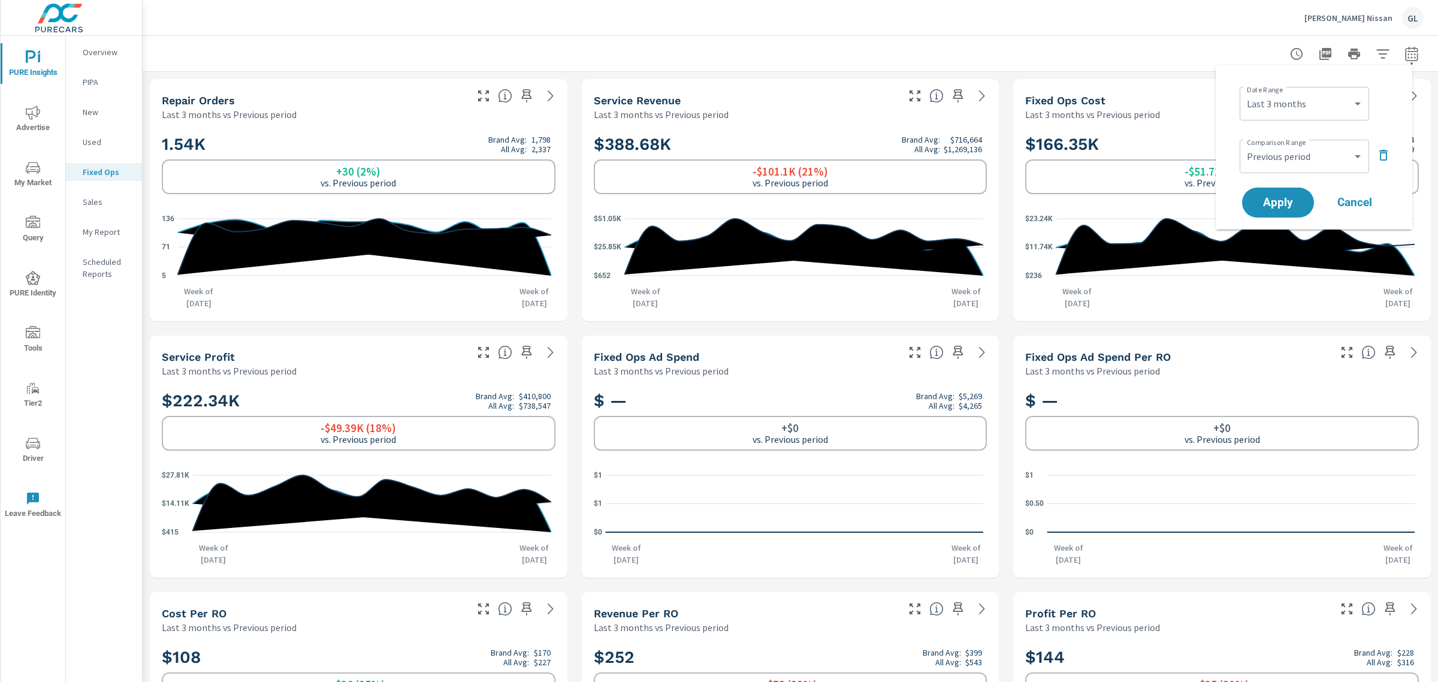 This screenshot has height=682, width=1438. Describe the element at coordinates (104, 112) in the screenshot. I see `div: New` at that location.